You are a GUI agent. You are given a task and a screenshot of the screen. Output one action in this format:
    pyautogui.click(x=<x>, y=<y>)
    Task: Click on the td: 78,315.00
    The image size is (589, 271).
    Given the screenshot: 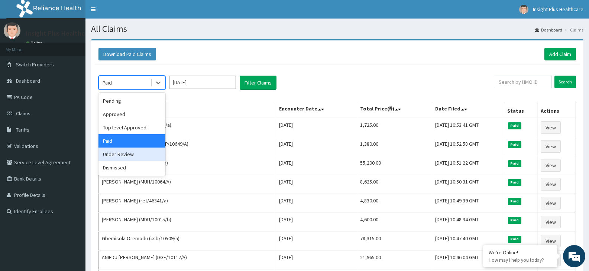 What is the action you would take?
    pyautogui.click(x=394, y=241)
    